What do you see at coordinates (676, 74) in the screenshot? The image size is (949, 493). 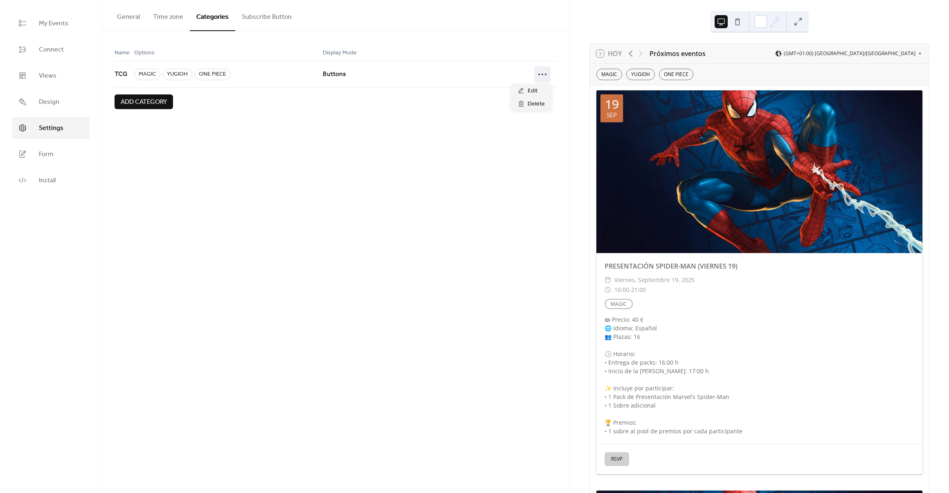 I see `div: ONE PIECE` at bounding box center [676, 74].